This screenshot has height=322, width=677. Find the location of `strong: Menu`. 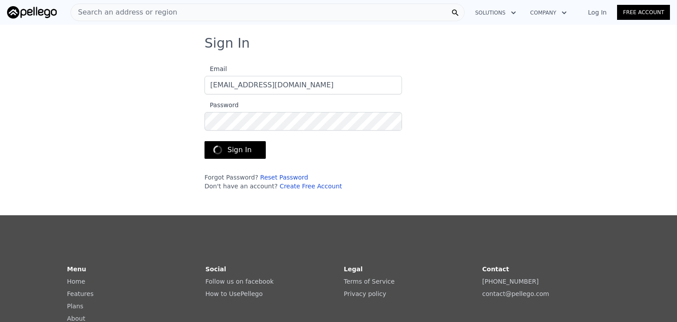

strong: Menu is located at coordinates (76, 269).